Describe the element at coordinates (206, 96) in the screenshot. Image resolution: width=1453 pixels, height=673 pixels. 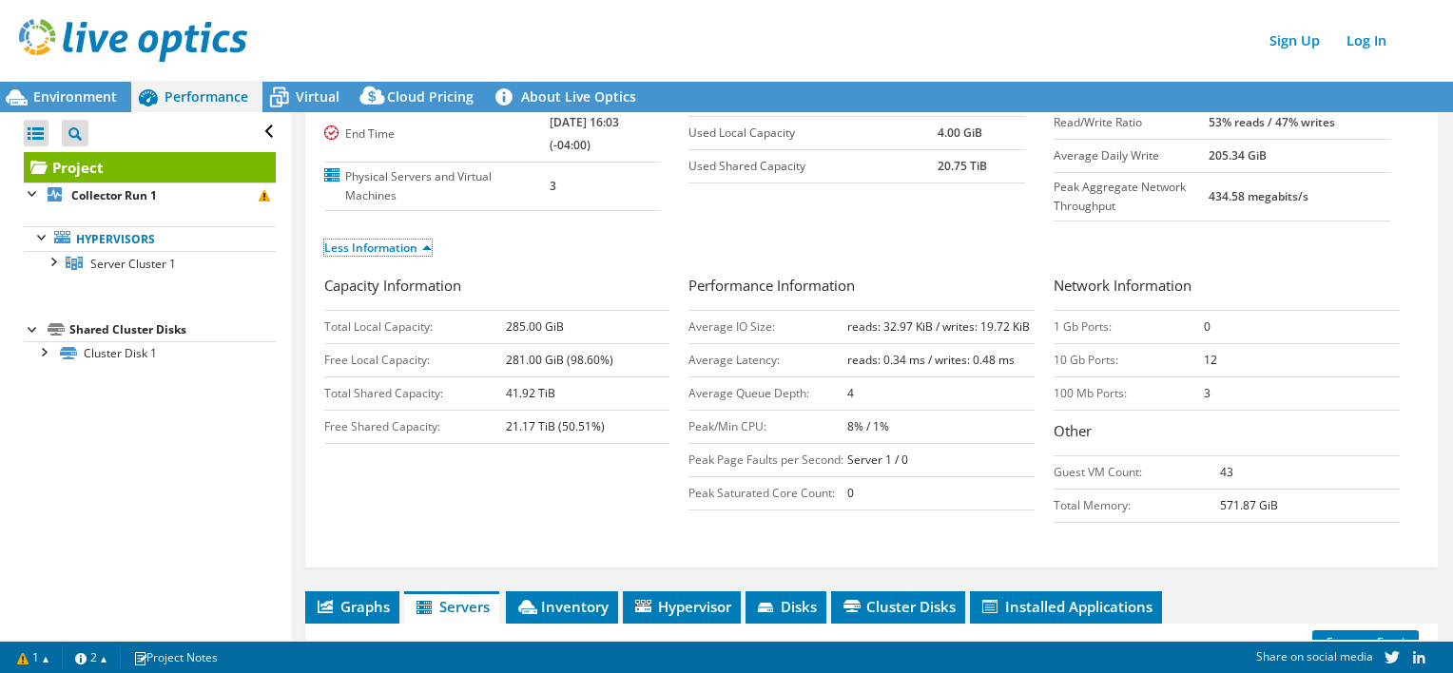
I see `span: Performance` at that location.